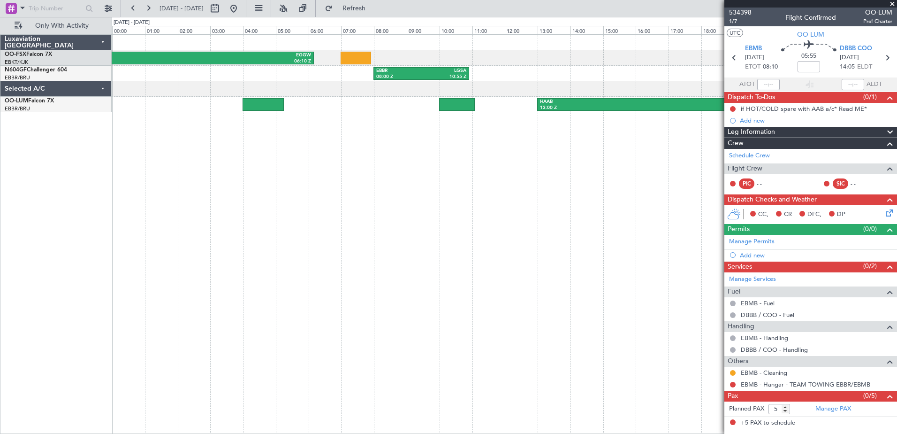 Image resolution: width=897 pixels, height=434 pixels. Describe the element at coordinates (489, 30) in the screenshot. I see `div: 11:00` at that location.